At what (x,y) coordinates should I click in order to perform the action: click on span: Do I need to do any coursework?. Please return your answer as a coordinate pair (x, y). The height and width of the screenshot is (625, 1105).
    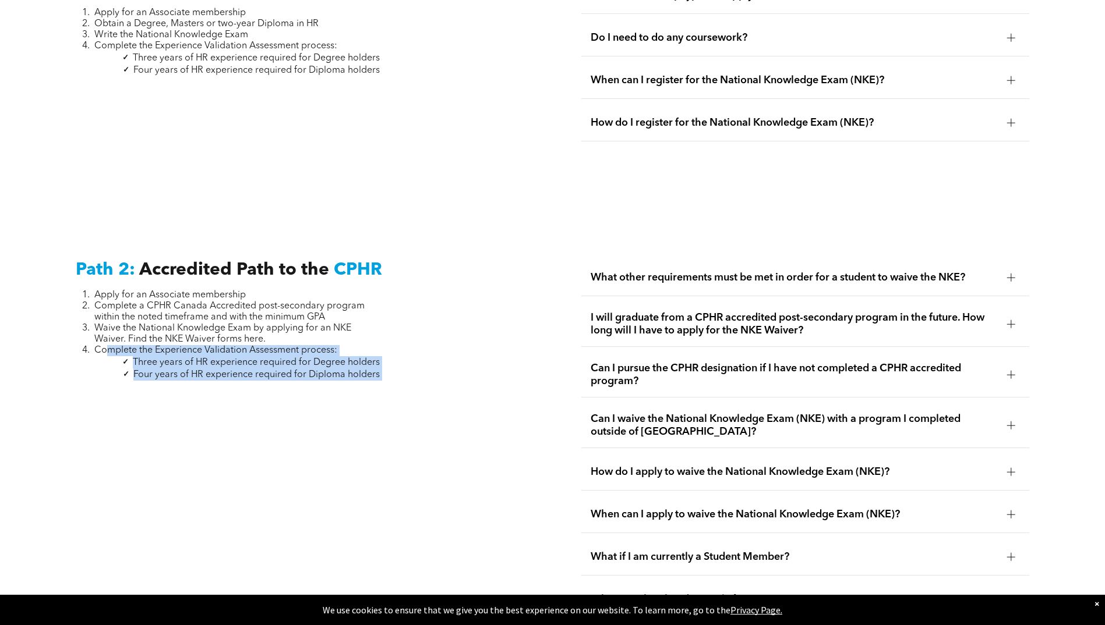
    Looking at the image, I should click on (794, 38).